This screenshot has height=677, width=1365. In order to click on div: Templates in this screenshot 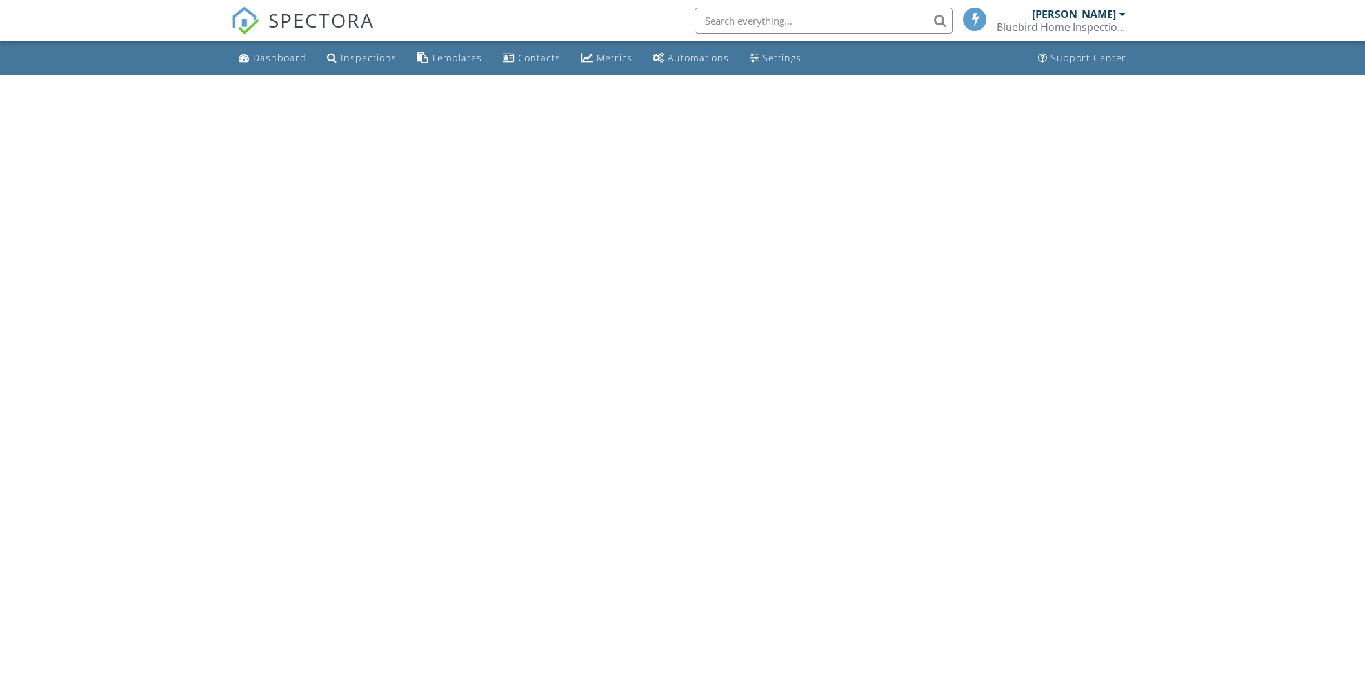, I will do `click(457, 57)`.